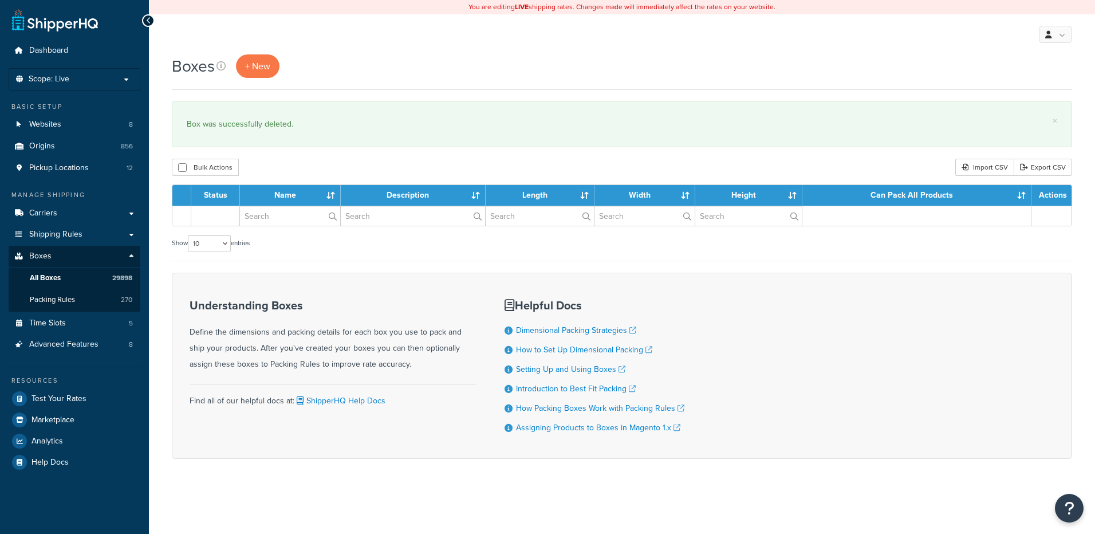 The height and width of the screenshot is (534, 1095). I want to click on div: Define the dimensions and packing details for each box you use to pack and ship your products. Af..., so click(333, 336).